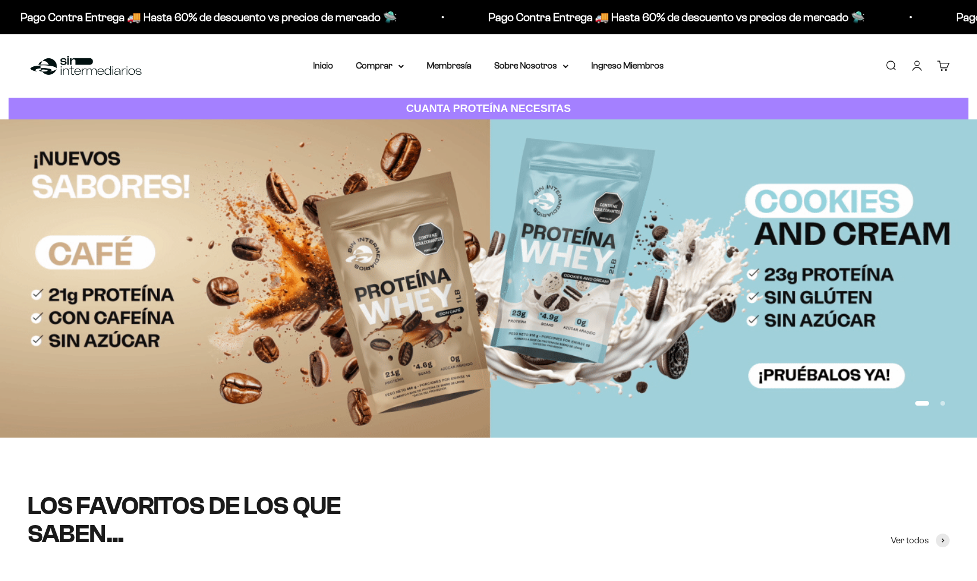 The height and width of the screenshot is (581, 977). What do you see at coordinates (531, 66) in the screenshot?
I see `summary: Sobre Nosotros` at bounding box center [531, 66].